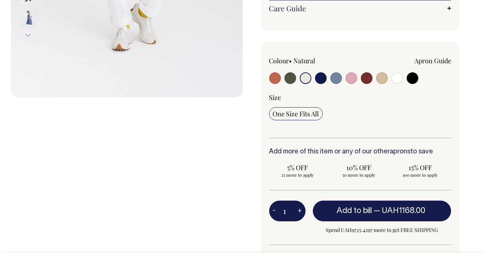  Describe the element at coordinates (420, 168) in the screenshot. I see `span: 15% OFF` at that location.